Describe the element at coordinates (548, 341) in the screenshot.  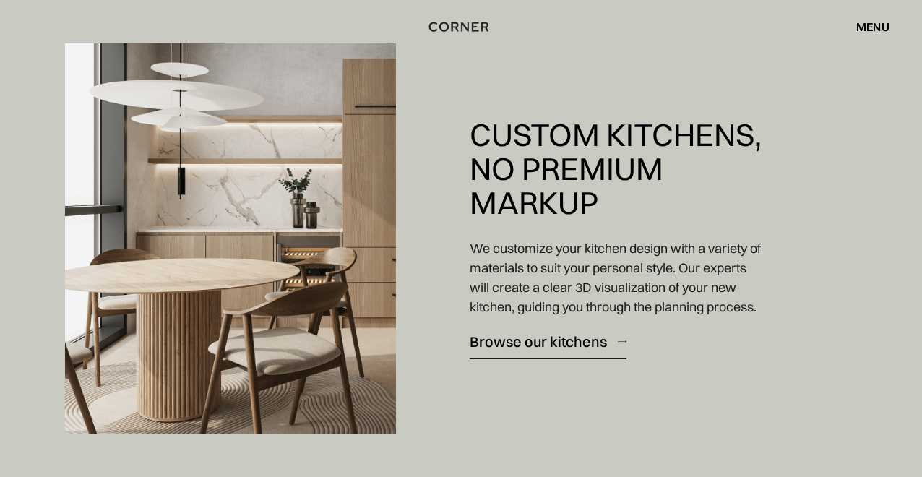
I see `a: Browse our kitchens` at that location.